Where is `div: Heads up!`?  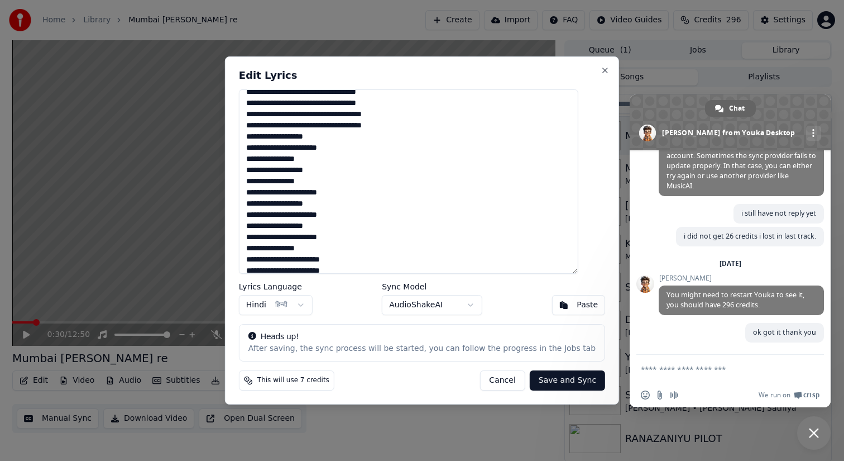
div: Heads up! is located at coordinates (422, 337).